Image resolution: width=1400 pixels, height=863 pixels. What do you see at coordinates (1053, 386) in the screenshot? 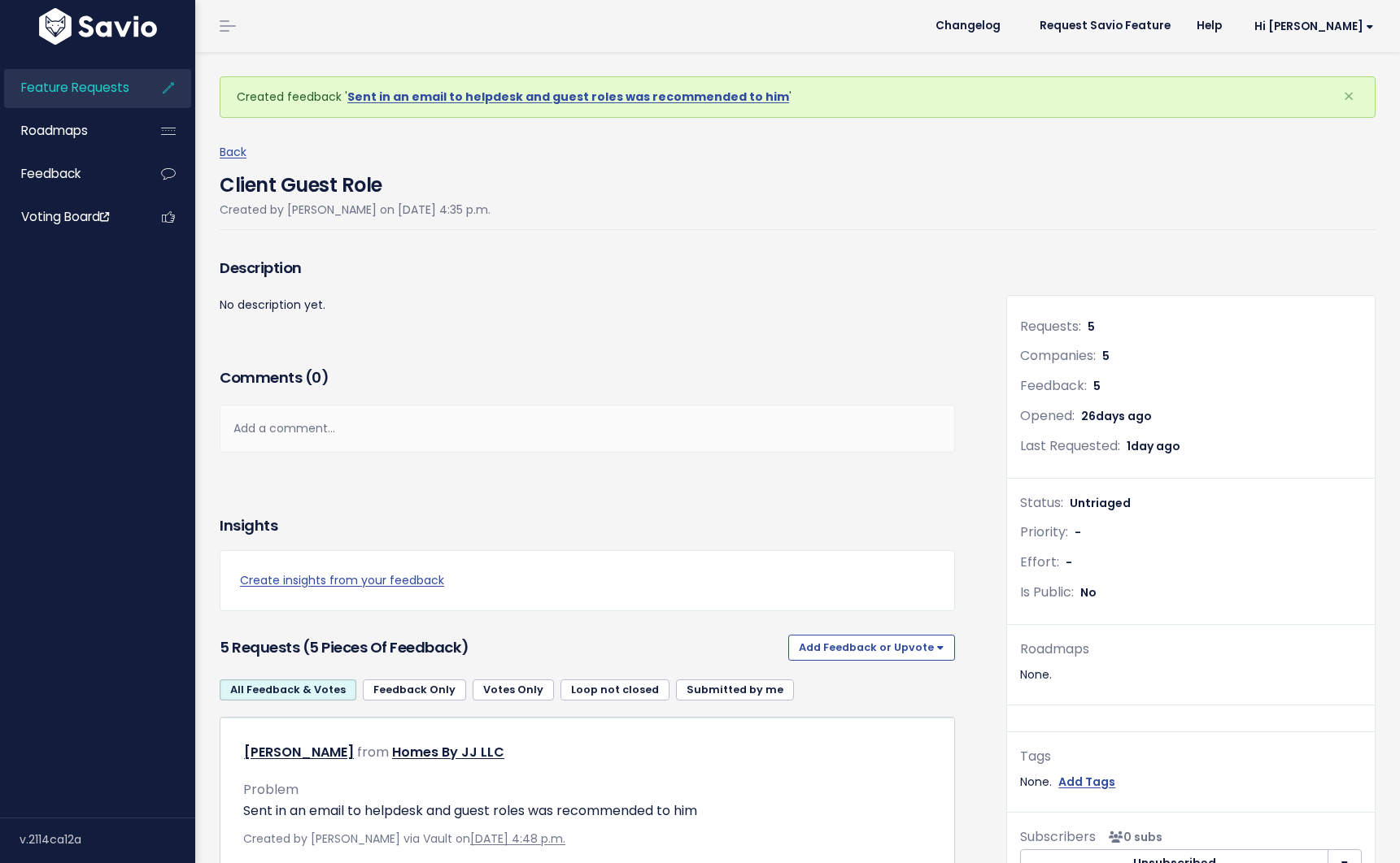
I see `span: Feedback:` at bounding box center [1053, 386].